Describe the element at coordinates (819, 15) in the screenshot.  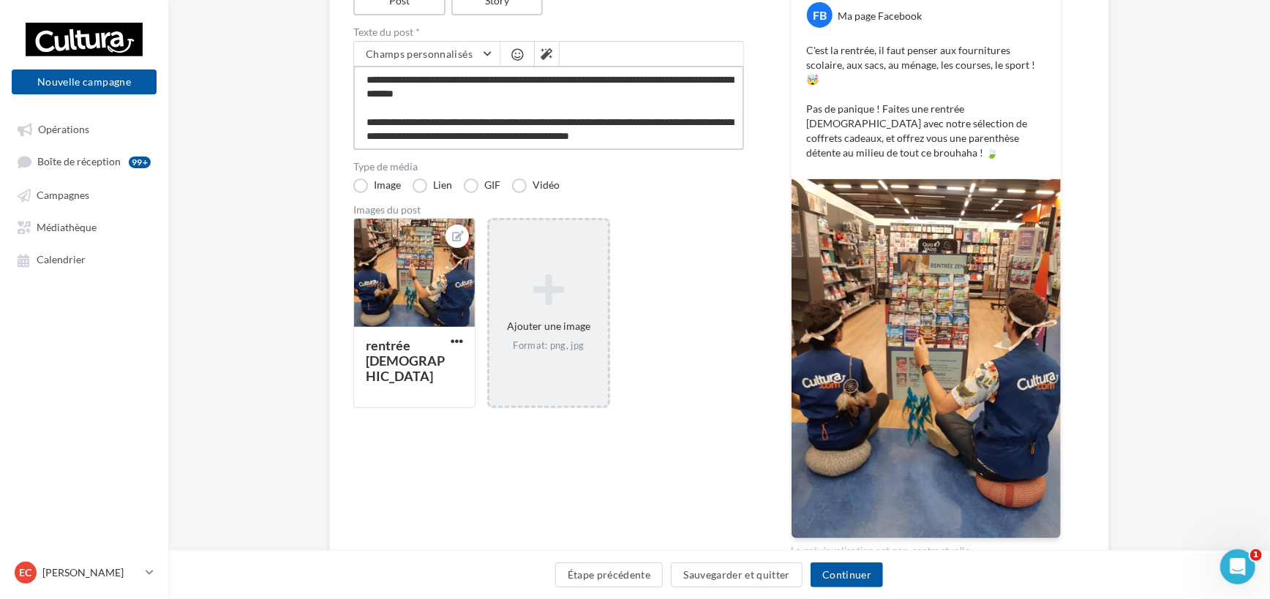
I see `div: FB` at that location.